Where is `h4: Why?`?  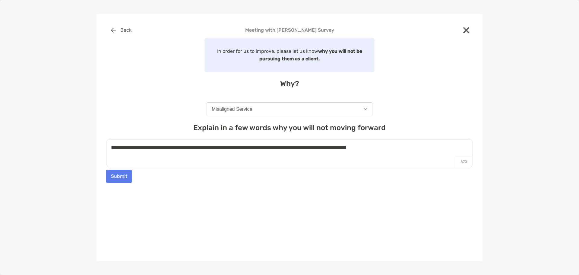 h4: Why? is located at coordinates (289, 83).